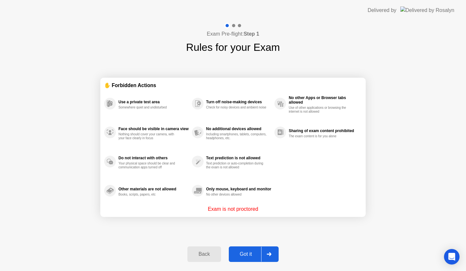 The height and width of the screenshot is (271, 466). I want to click on div: Use of other applications or browsing the internet is not allowed, so click(319, 110).